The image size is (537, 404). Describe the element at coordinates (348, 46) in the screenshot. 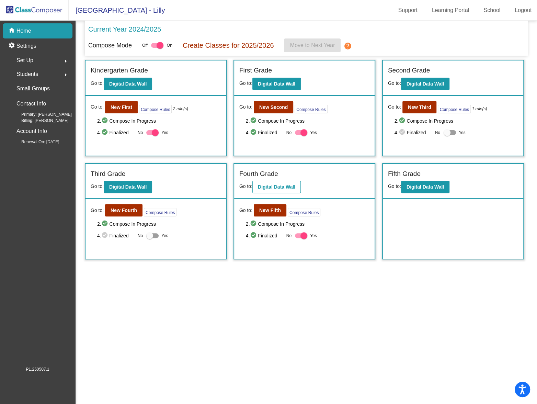

I see `mat-icon: help` at that location.